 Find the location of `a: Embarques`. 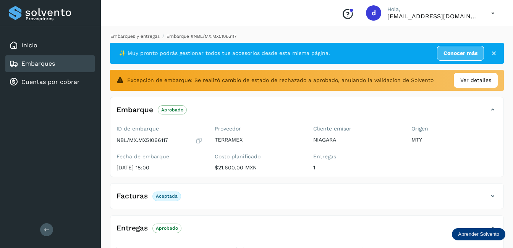

a: Embarques is located at coordinates (38, 63).